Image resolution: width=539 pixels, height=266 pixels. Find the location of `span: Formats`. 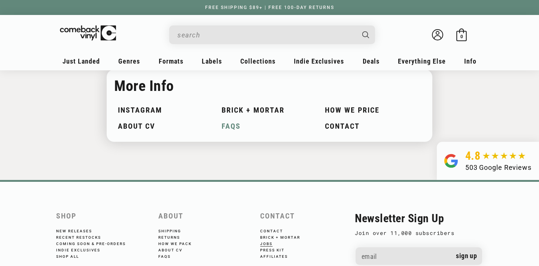

span: Formats is located at coordinates (171, 61).